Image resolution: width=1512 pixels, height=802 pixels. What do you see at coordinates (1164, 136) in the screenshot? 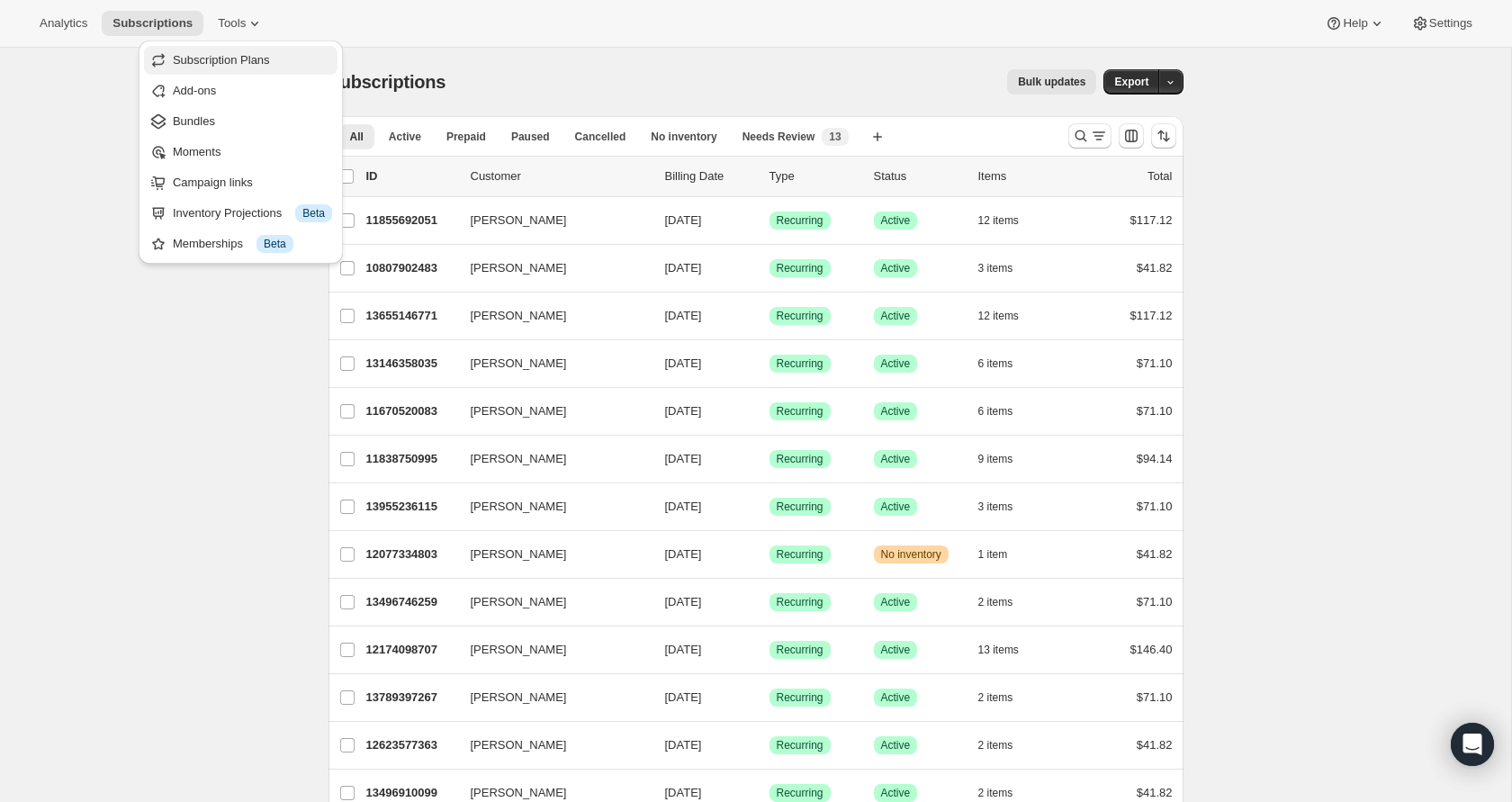
I see `button: Sort the results` at bounding box center [1164, 136].